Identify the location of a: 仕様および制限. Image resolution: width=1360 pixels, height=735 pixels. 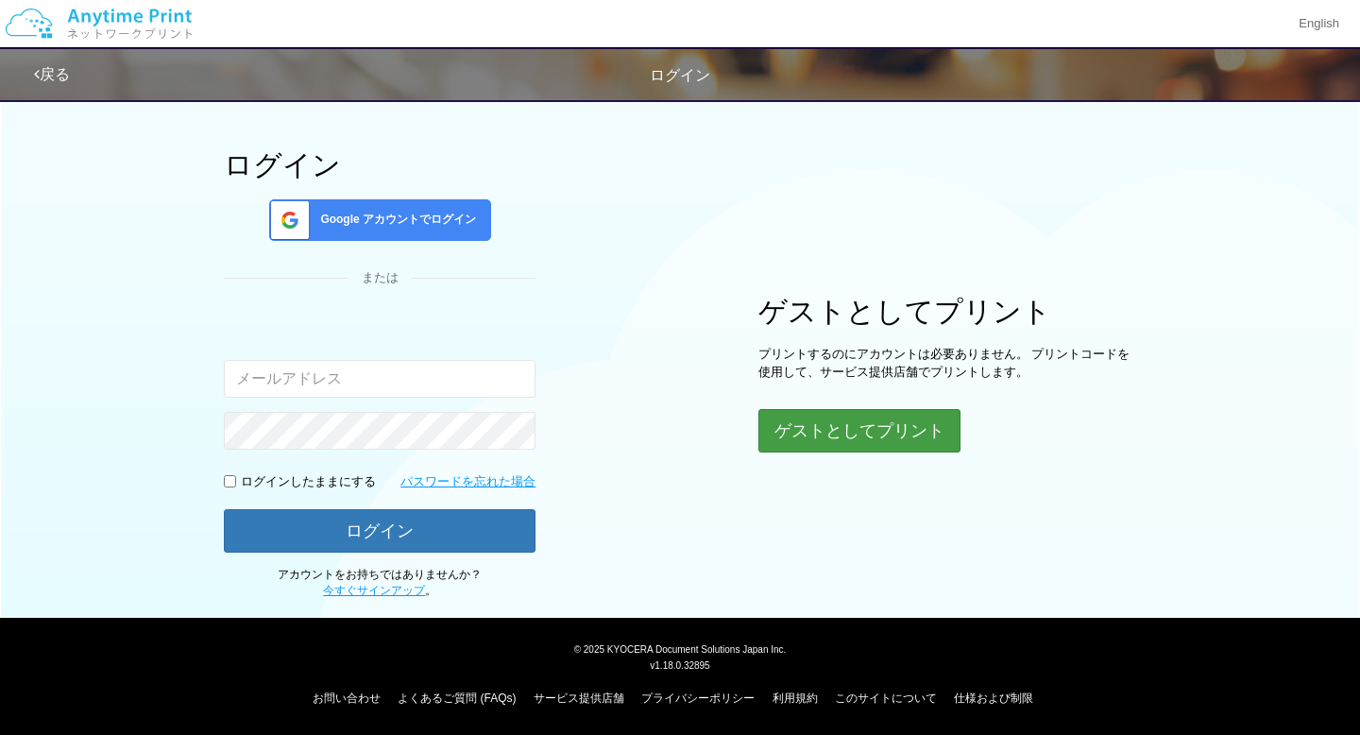
(994, 698).